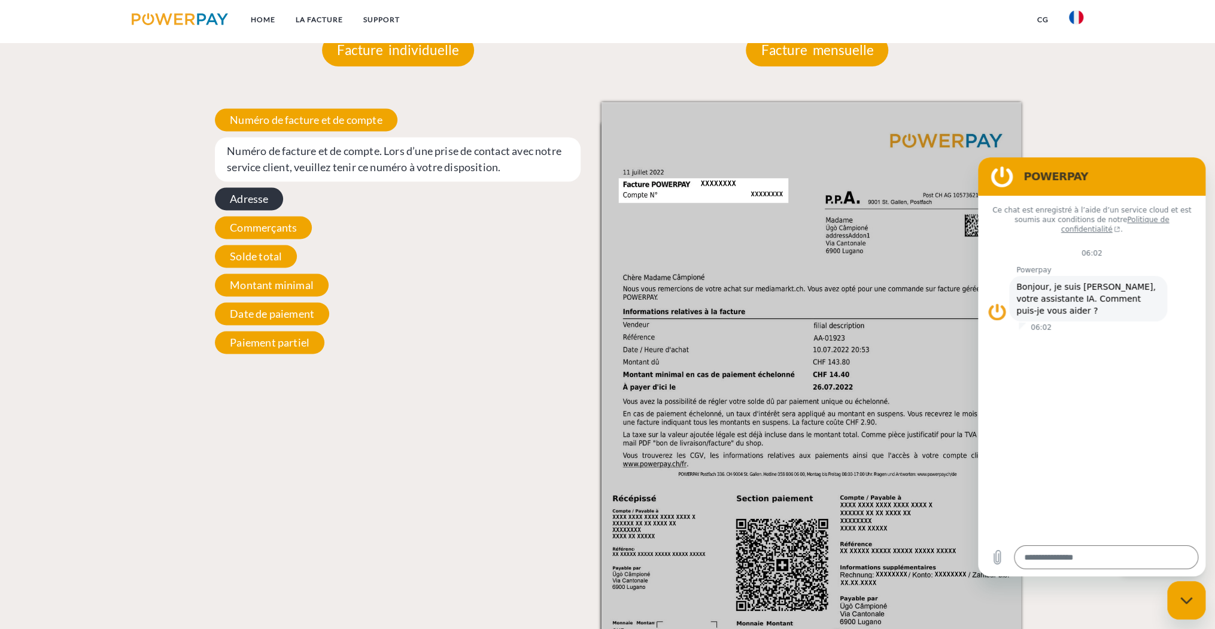 This screenshot has height=629, width=1215. What do you see at coordinates (306, 120) in the screenshot?
I see `span: Numéro de facture et de compte` at bounding box center [306, 120].